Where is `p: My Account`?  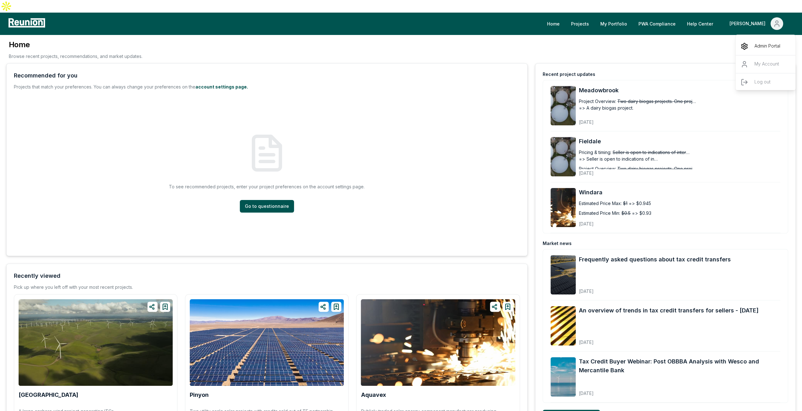 p: My Account is located at coordinates (767, 64).